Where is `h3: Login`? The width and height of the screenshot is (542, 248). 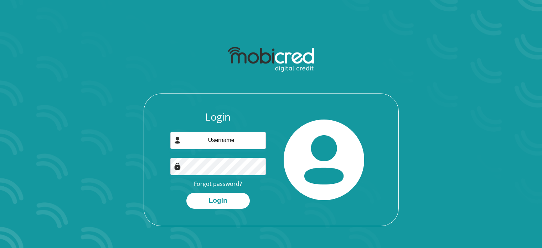 h3: Login is located at coordinates (218, 117).